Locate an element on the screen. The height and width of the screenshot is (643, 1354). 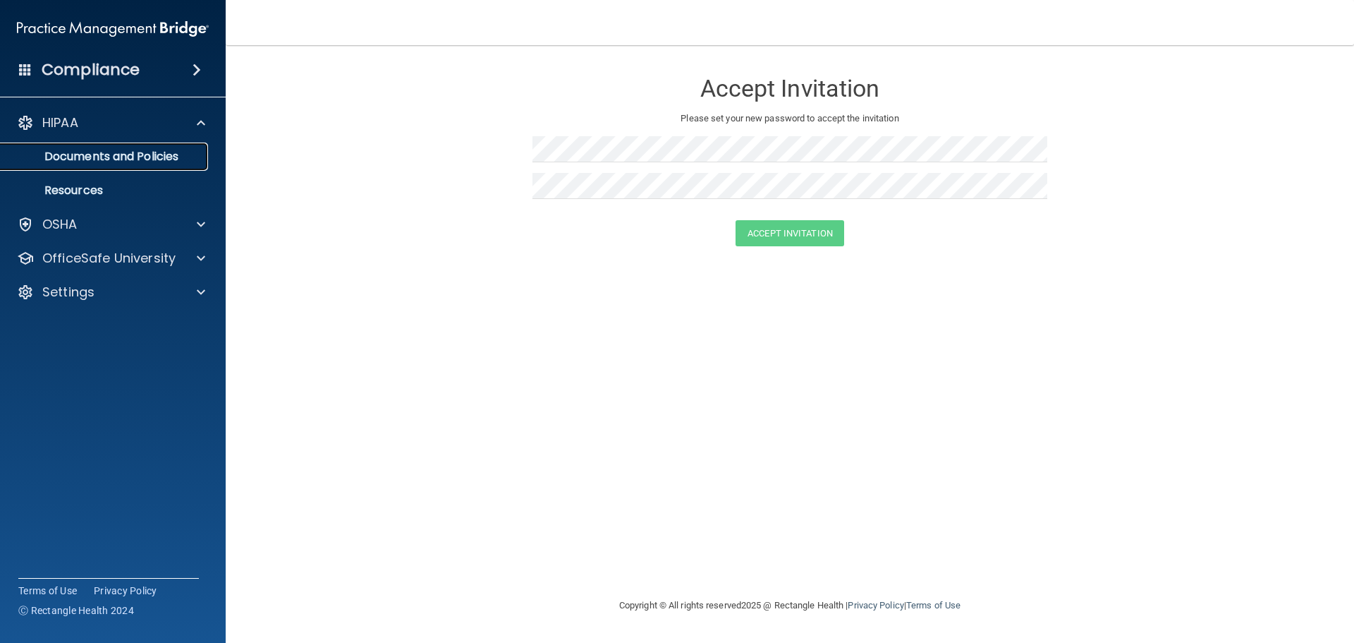
a: HIPAA is located at coordinates (111, 123).